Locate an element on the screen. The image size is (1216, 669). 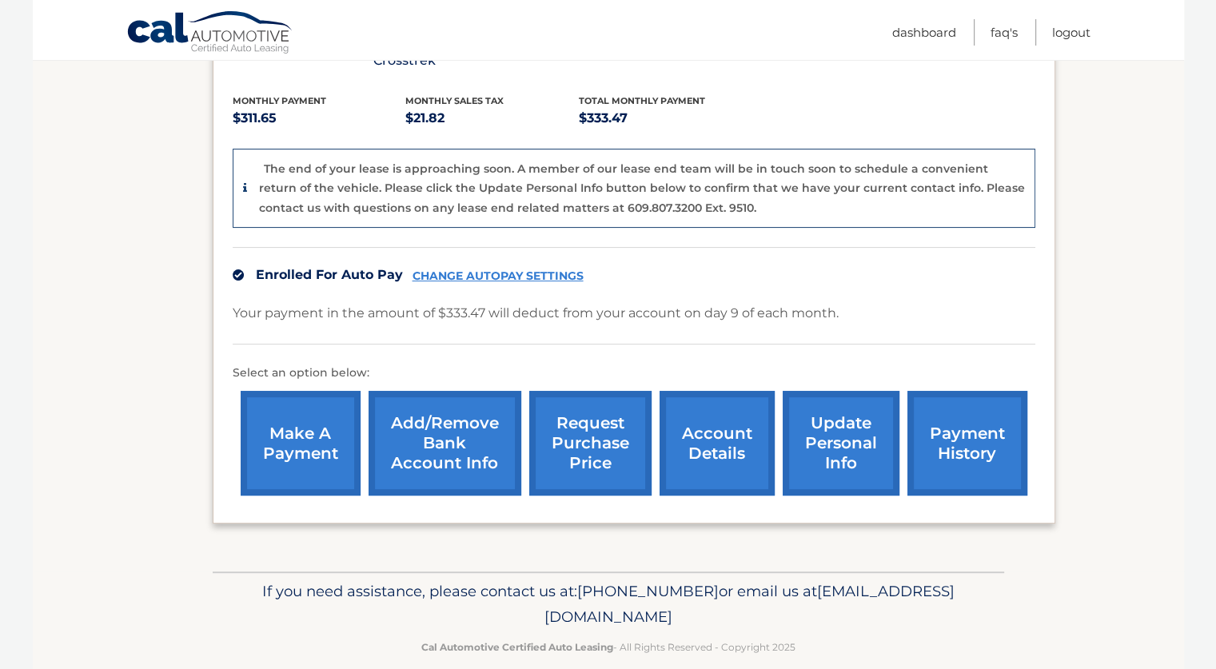
p: $311.65 is located at coordinates (319, 118).